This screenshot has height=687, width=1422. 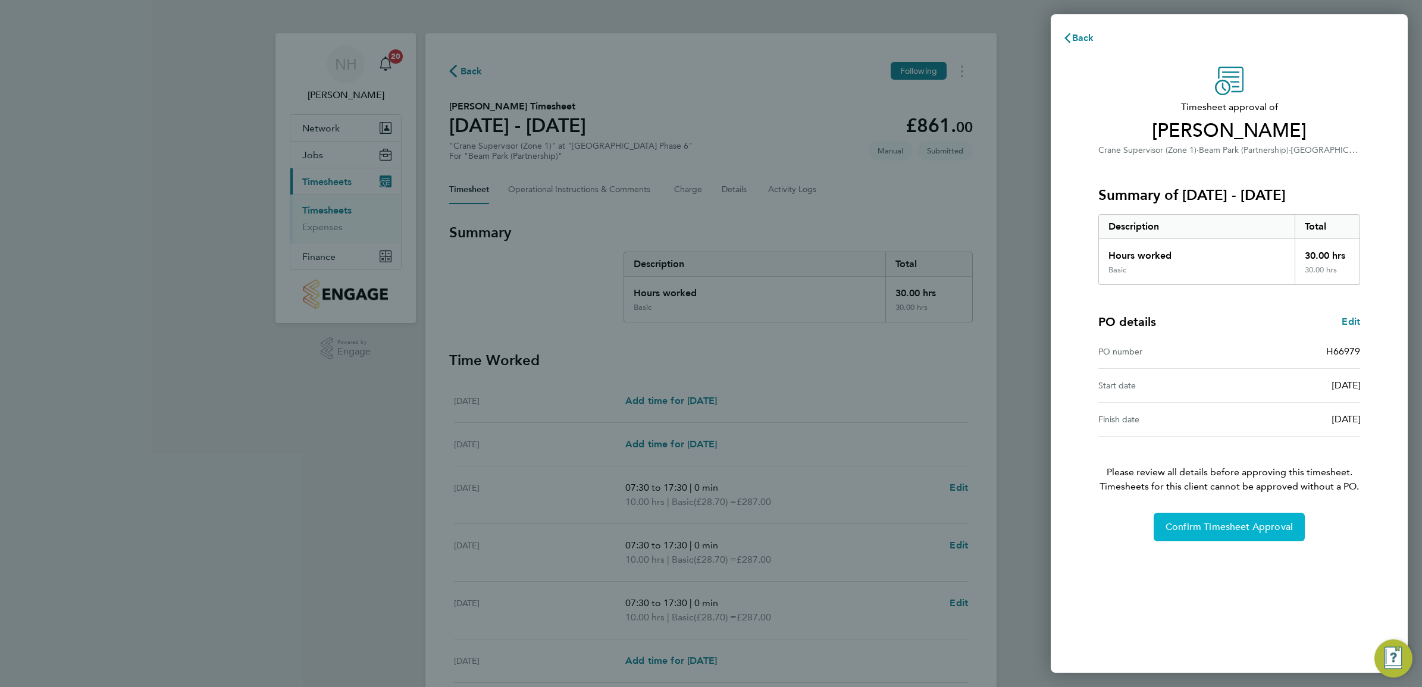 I want to click on p: Please review all details before approving this timesheet., so click(x=1229, y=465).